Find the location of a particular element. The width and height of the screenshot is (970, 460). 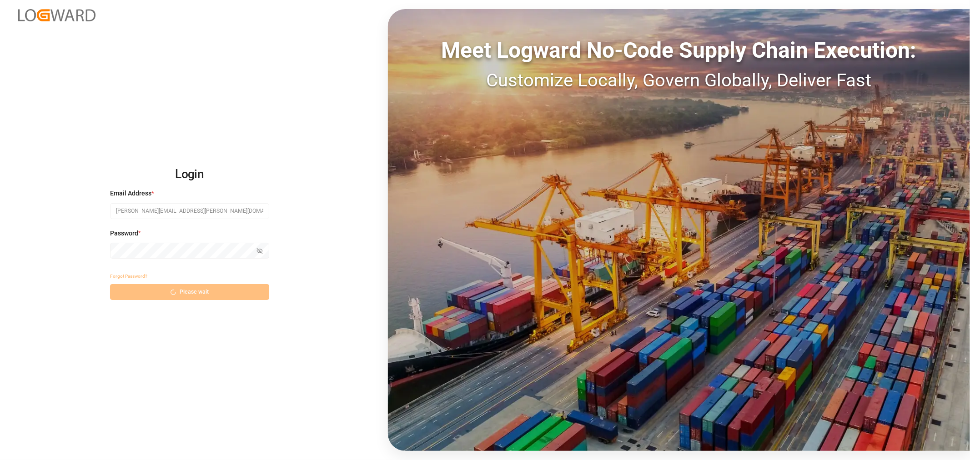

span: Password is located at coordinates (124, 233).